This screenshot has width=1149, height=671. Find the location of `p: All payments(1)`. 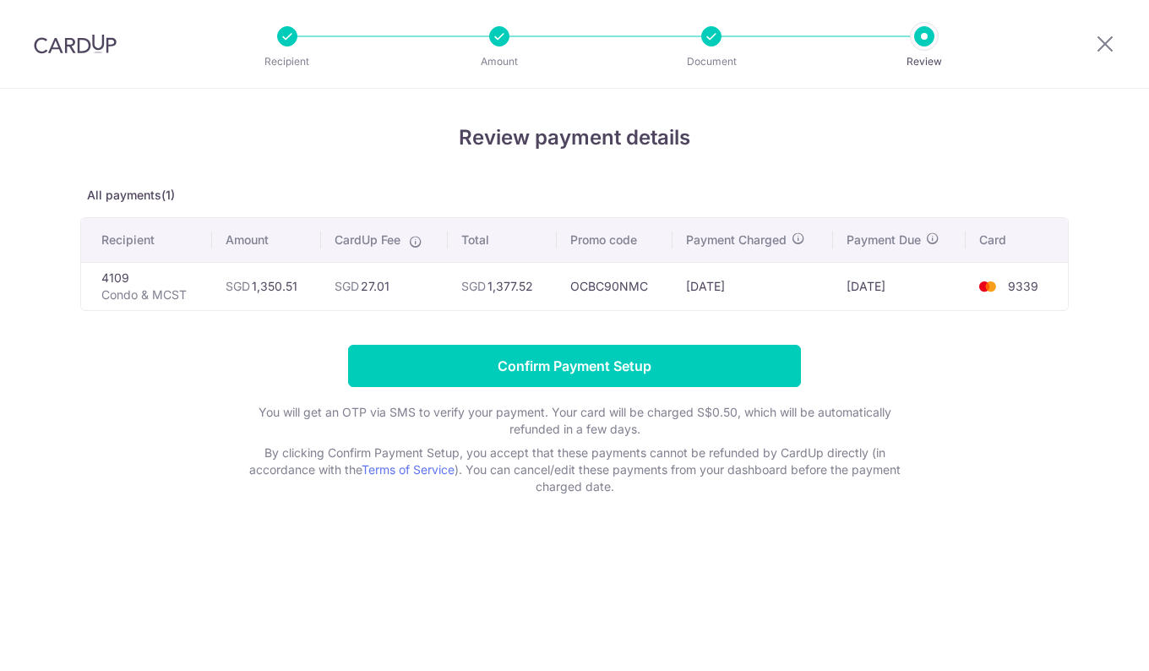

p: All payments(1) is located at coordinates (574, 195).